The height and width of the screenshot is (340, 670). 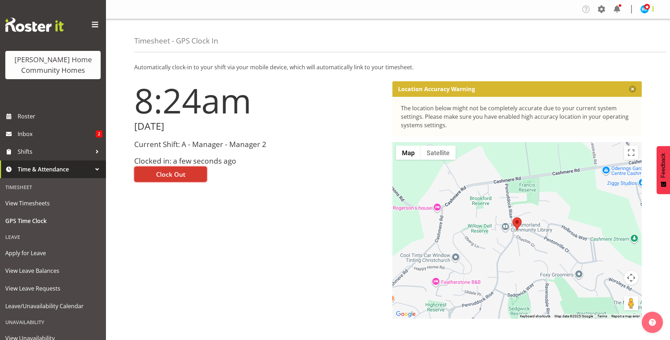 What do you see at coordinates (55, 169) in the screenshot?
I see `span: Time & Attendance` at bounding box center [55, 169].